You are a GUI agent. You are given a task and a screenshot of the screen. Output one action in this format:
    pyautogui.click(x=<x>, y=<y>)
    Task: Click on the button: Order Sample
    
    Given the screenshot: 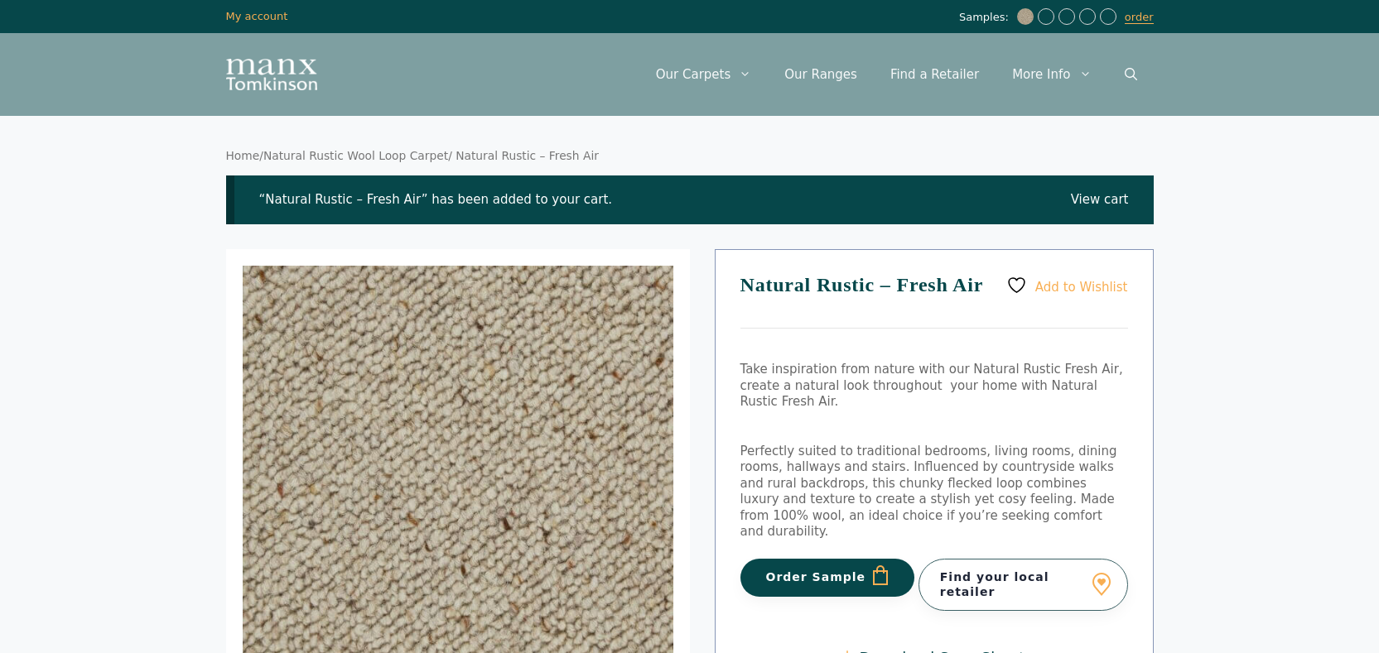 What is the action you would take?
    pyautogui.click(x=827, y=578)
    